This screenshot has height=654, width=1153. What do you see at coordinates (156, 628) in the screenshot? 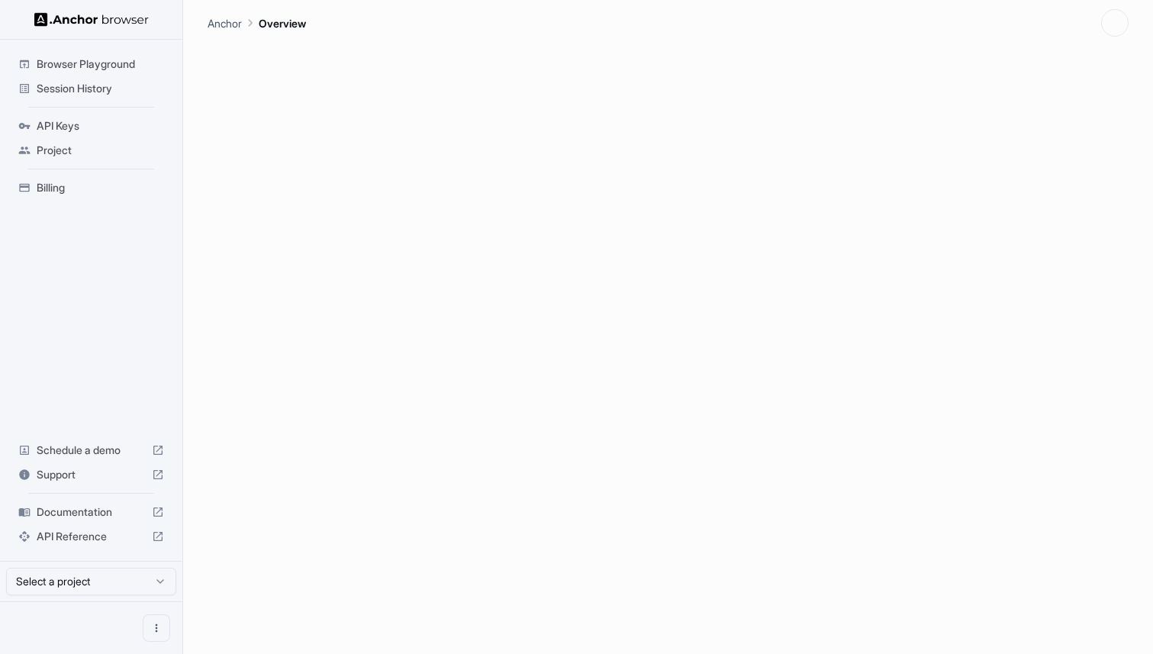
I see `button: Open menu` at bounding box center [156, 628].